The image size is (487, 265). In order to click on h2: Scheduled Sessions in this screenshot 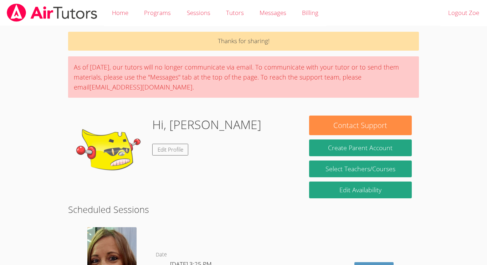, I will do `click(244, 209)`.